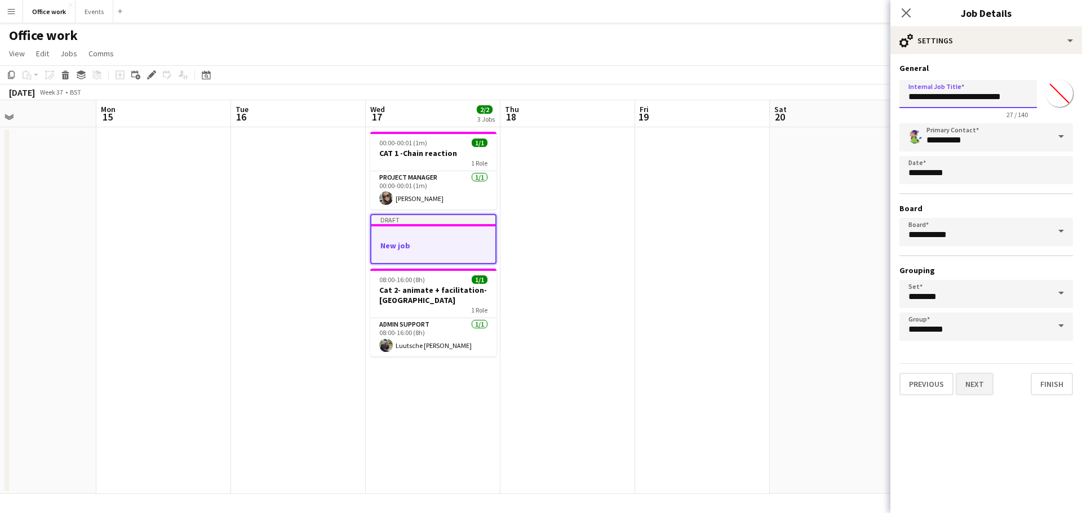 This screenshot has height=513, width=1082. What do you see at coordinates (644, 109) in the screenshot?
I see `span: Fri` at bounding box center [644, 109].